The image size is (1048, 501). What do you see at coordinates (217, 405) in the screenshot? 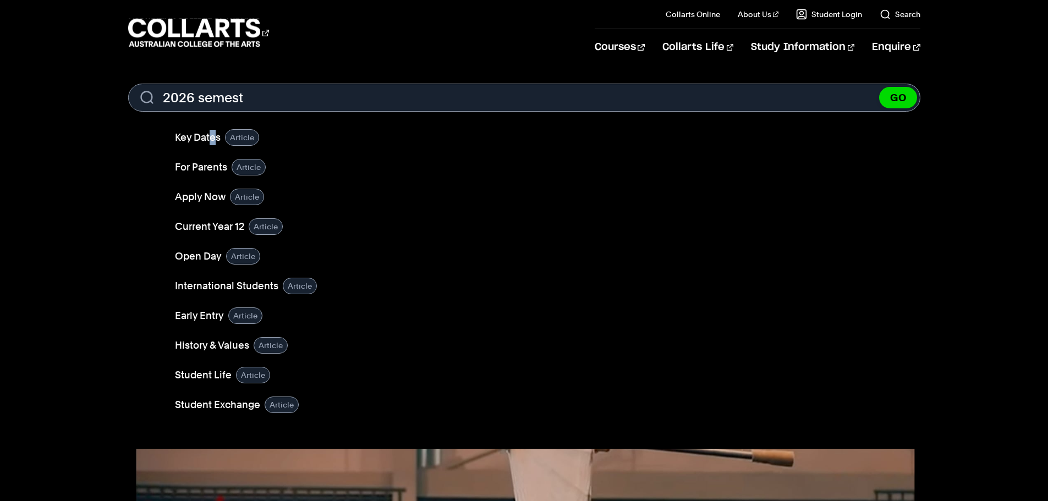
I see `a: Student Exchange` at bounding box center [217, 405].